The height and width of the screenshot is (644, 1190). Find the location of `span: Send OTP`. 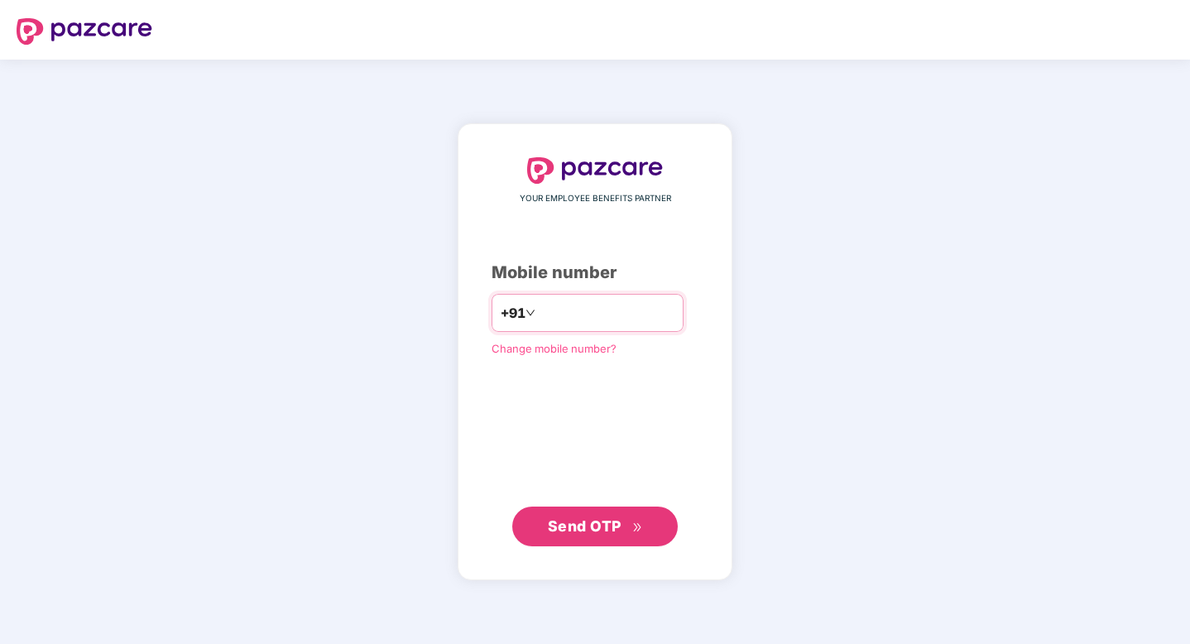

span: Send OTP is located at coordinates (584, 526).